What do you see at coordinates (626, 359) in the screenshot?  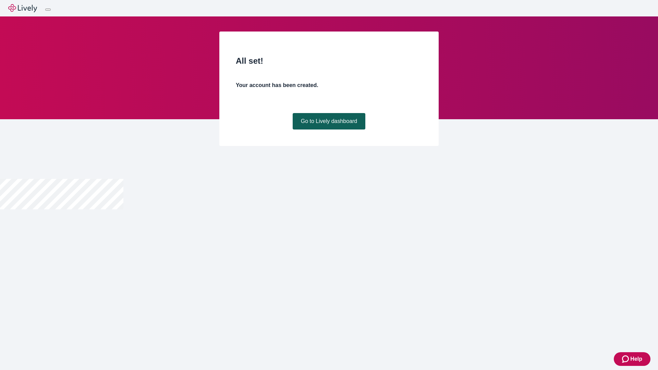 I see `svg: Zendesk support icon` at bounding box center [626, 359].